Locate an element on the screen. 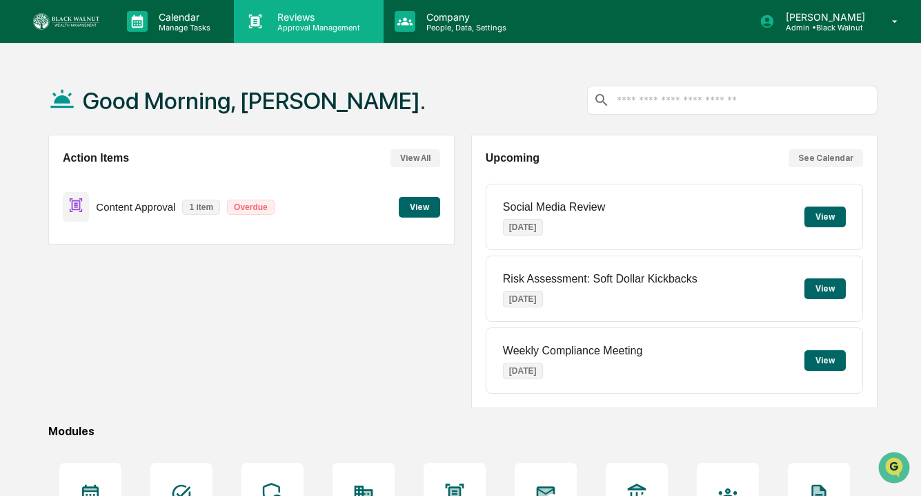 Image resolution: width=921 pixels, height=496 pixels. a: See Calendar is located at coordinates (826, 158).